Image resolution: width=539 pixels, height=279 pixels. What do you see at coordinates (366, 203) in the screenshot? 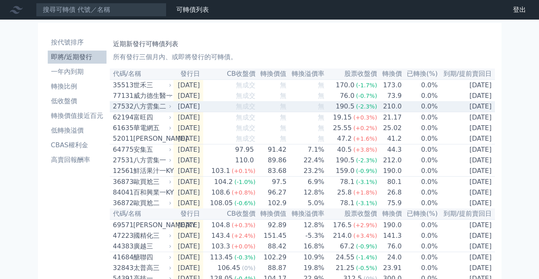
I see `span: (-3.1%)` at bounding box center [366, 203].